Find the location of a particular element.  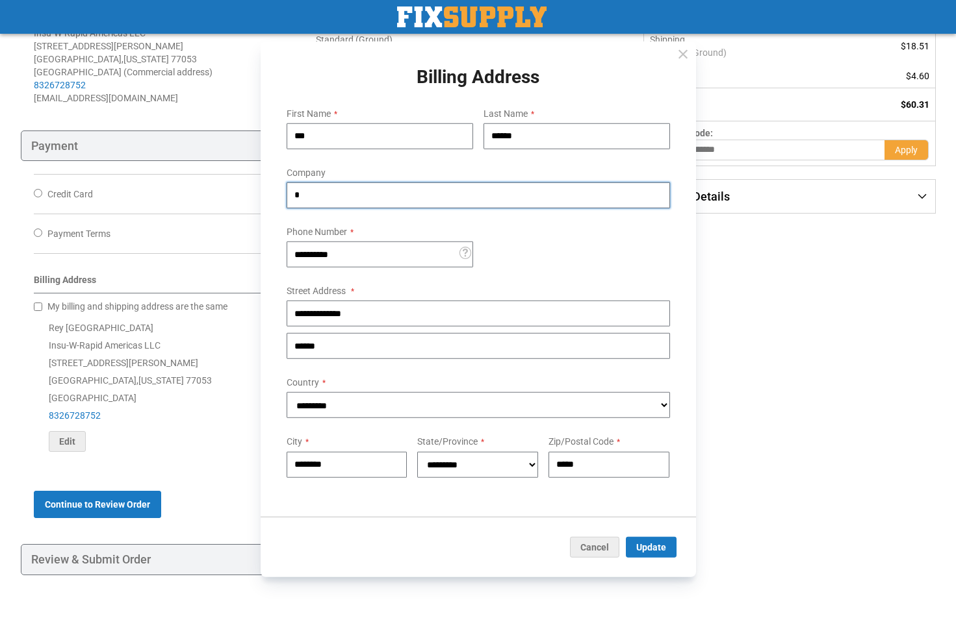

span: Cancel is located at coordinates (594, 547).